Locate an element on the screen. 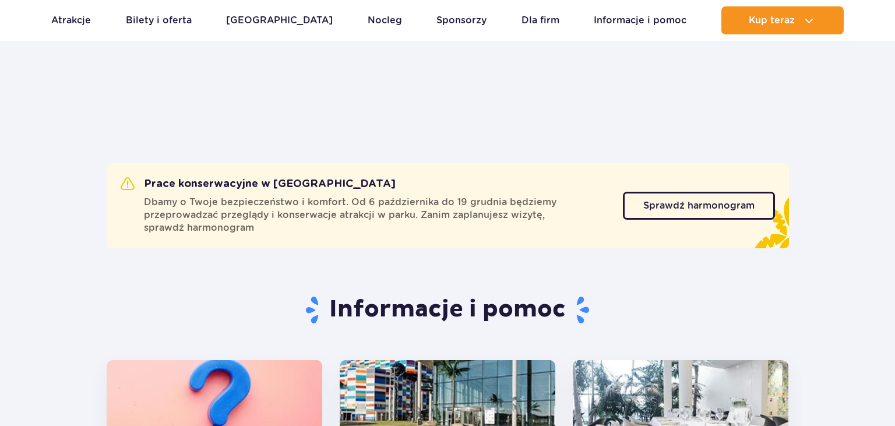  a: Sponsorzy is located at coordinates (462, 20).